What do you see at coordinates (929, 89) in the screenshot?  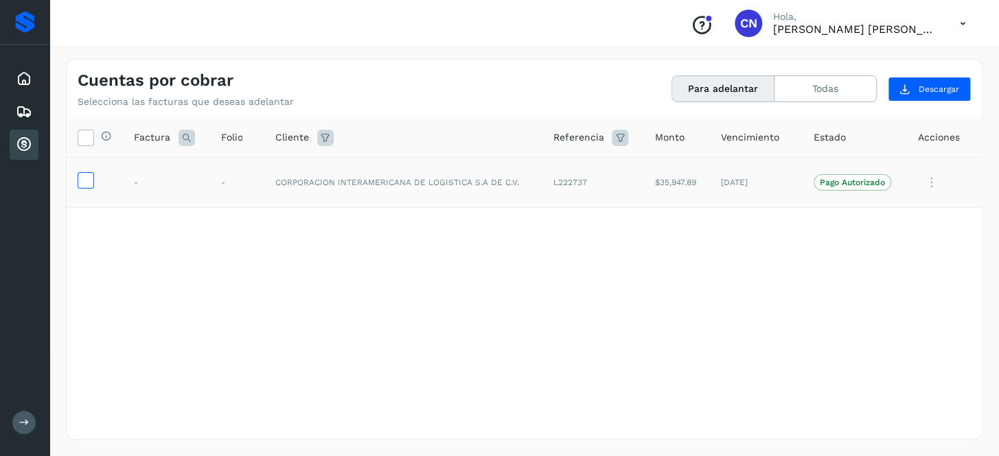 I see `button: Descargar` at bounding box center [929, 89].